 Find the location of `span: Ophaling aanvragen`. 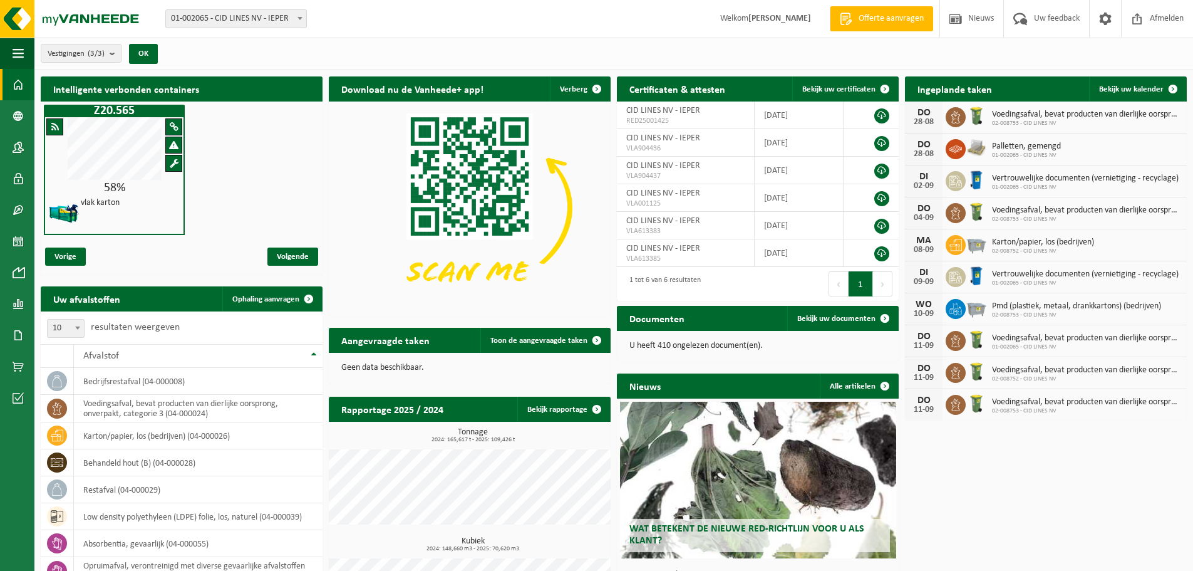

span: Ophaling aanvragen is located at coordinates (266, 299).